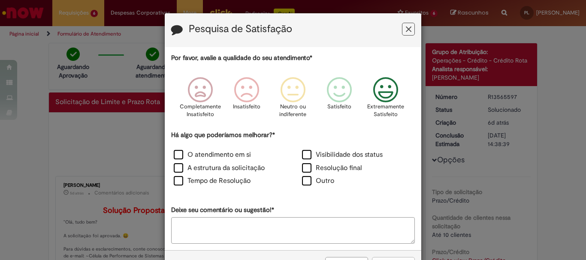 This screenshot has width=586, height=260. Describe the element at coordinates (240, 29) in the screenshot. I see `label: Pesquisa de Satisfação` at that location.